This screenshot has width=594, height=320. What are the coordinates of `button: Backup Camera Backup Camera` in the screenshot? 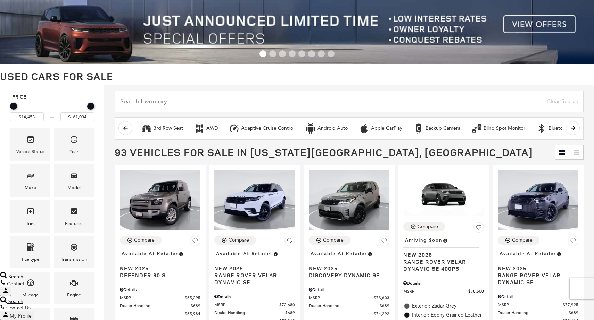 It's located at (436, 128).